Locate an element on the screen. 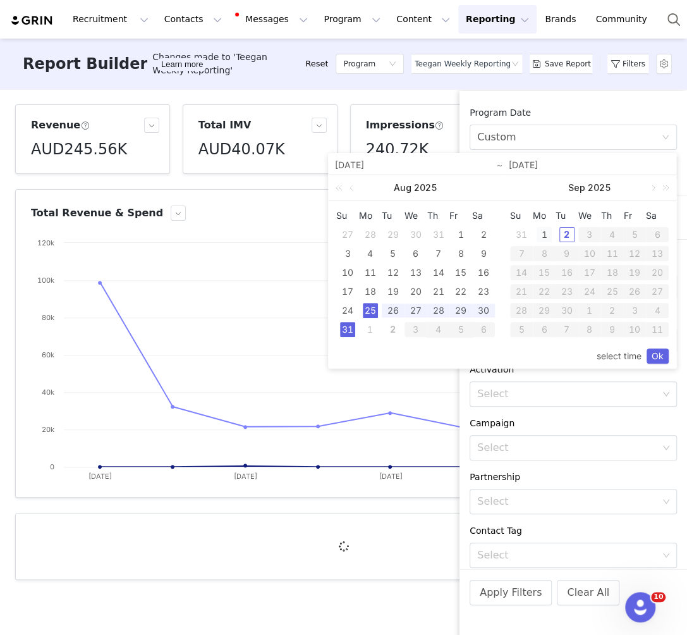  td: August 25, 2025 is located at coordinates (370, 310).